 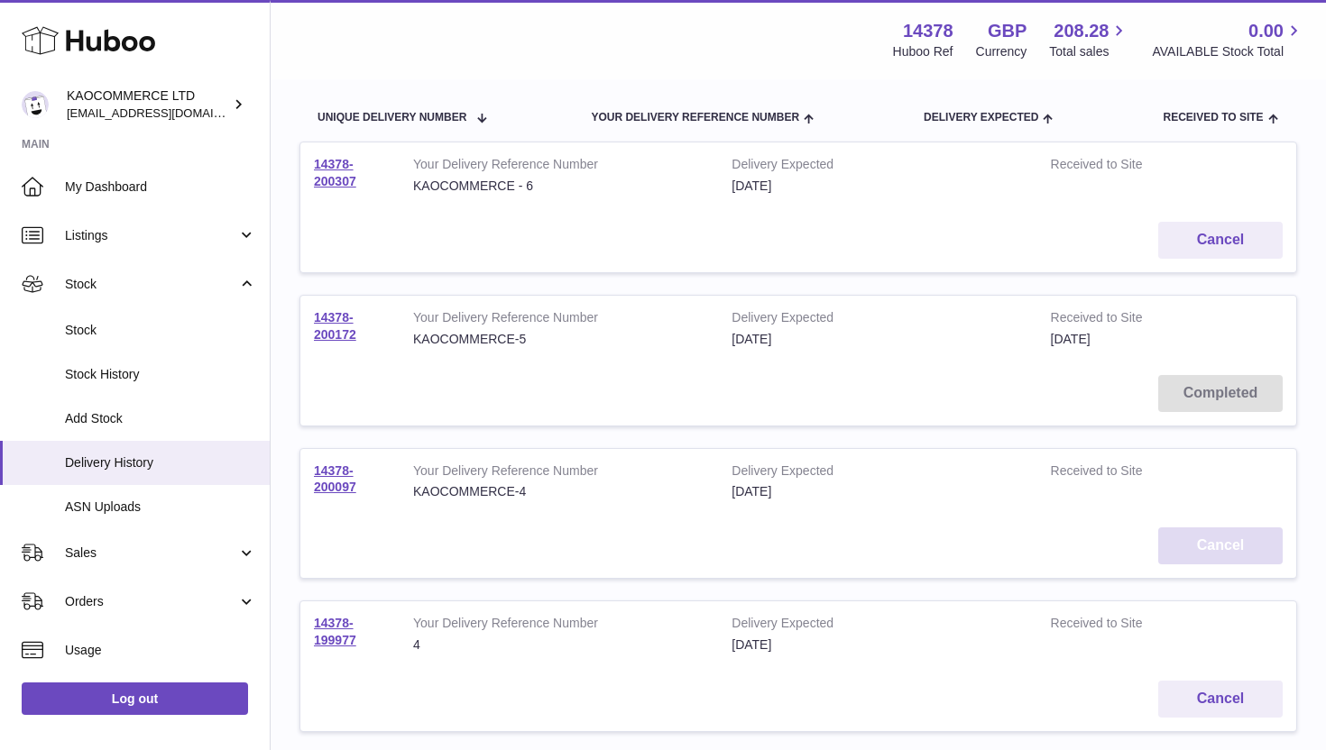 What do you see at coordinates (1081, 31) in the screenshot?
I see `span: 208.28` at bounding box center [1081, 31].